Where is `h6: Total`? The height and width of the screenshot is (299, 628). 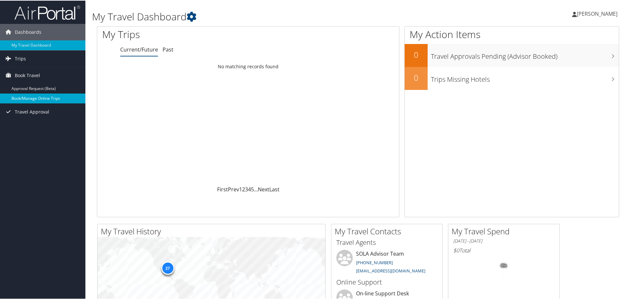
h6: Total is located at coordinates (504, 250).